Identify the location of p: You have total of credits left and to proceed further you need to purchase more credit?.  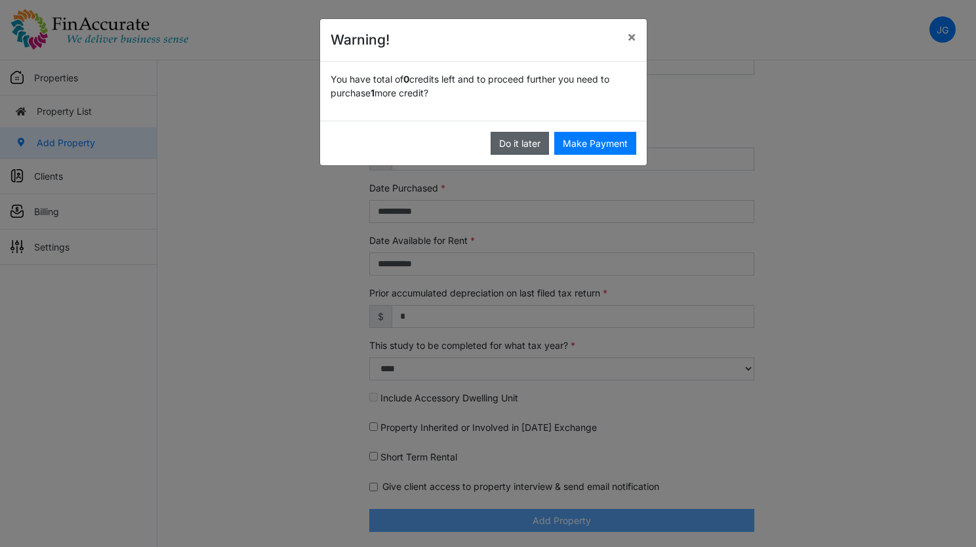
(483, 86).